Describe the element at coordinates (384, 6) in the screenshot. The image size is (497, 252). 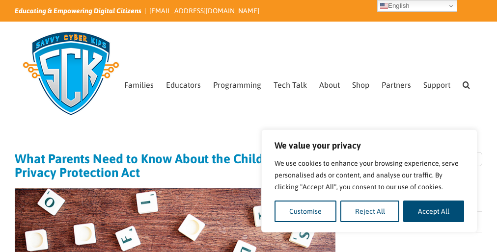
I see `img: en` at that location.